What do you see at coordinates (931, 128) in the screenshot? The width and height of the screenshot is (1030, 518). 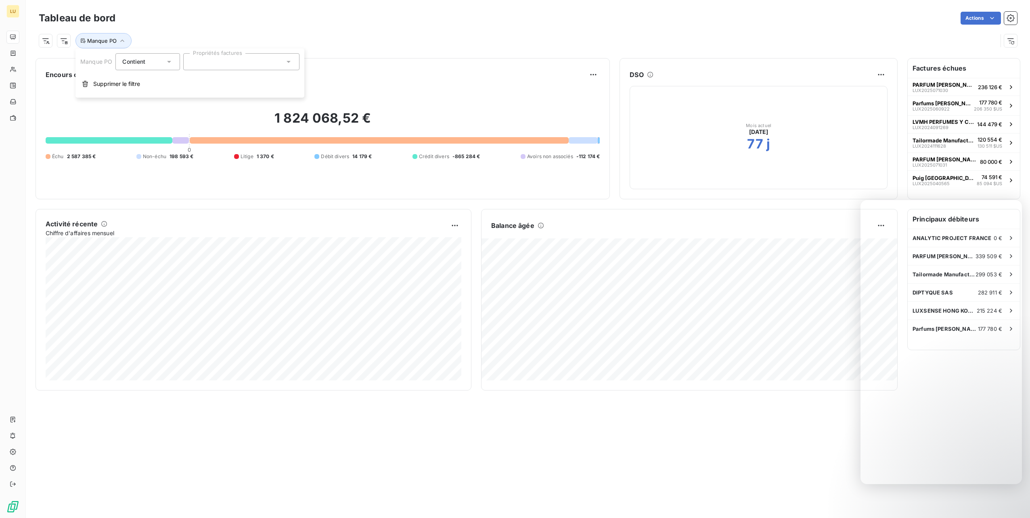 I see `span: LUX2024091269` at bounding box center [931, 128].